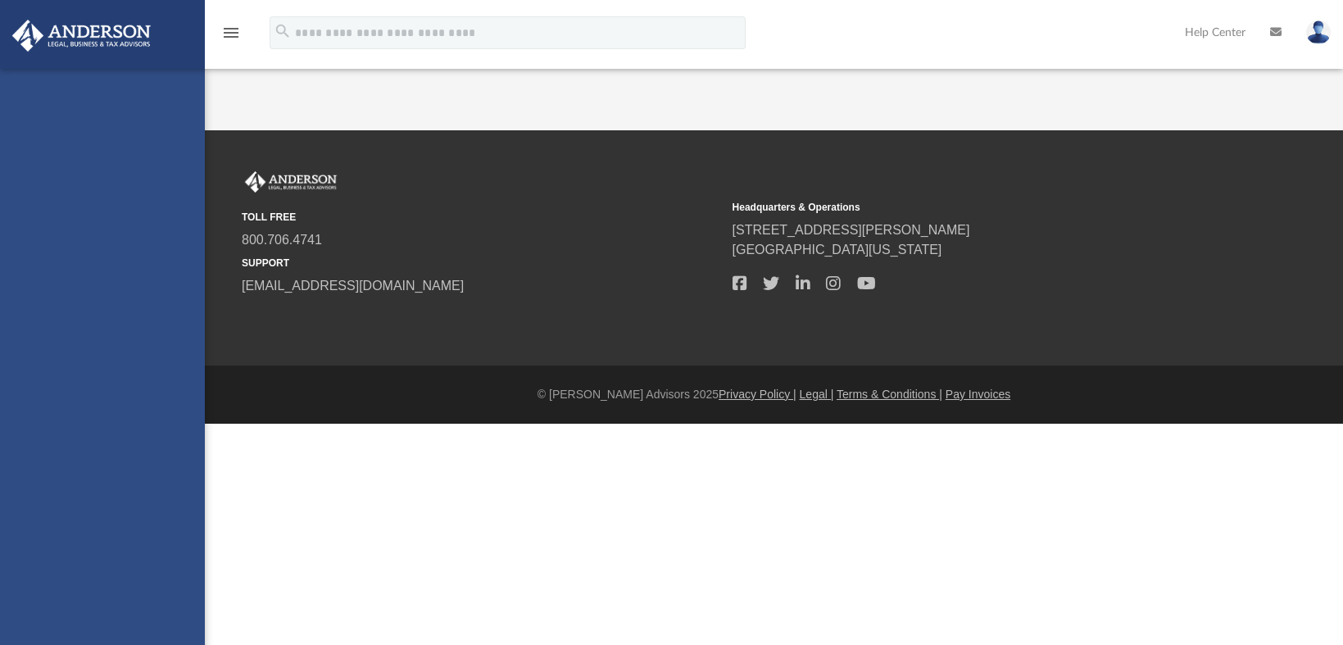 This screenshot has height=645, width=1343. What do you see at coordinates (481, 263) in the screenshot?
I see `small: SUPPORT` at bounding box center [481, 263].